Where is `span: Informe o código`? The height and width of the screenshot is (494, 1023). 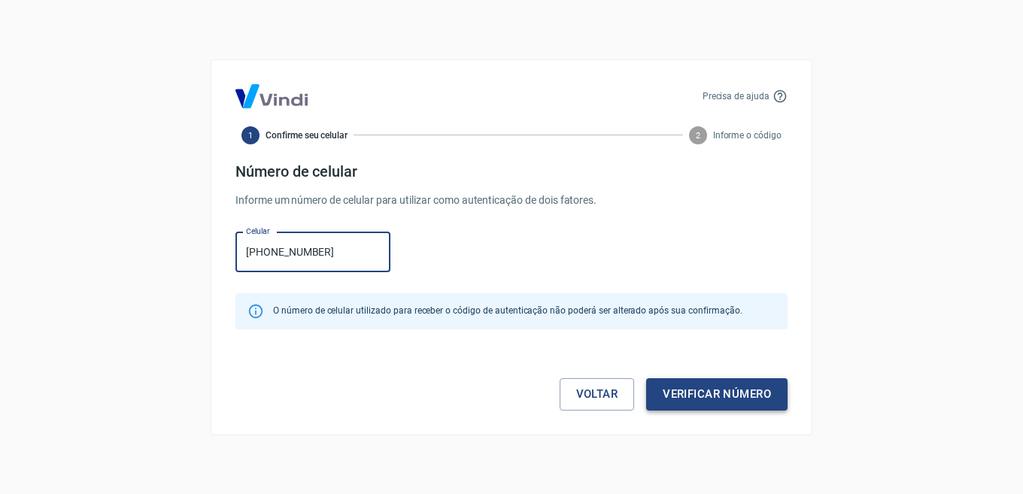
span: Informe o código is located at coordinates (747, 135).